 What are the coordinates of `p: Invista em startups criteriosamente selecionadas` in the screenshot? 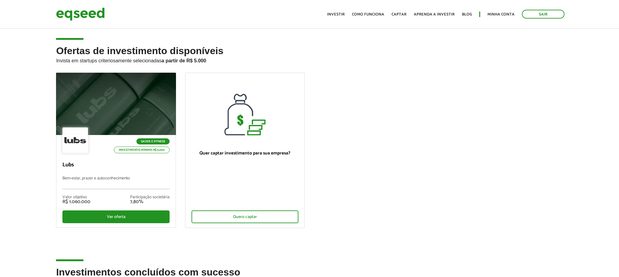 It's located at (309, 60).